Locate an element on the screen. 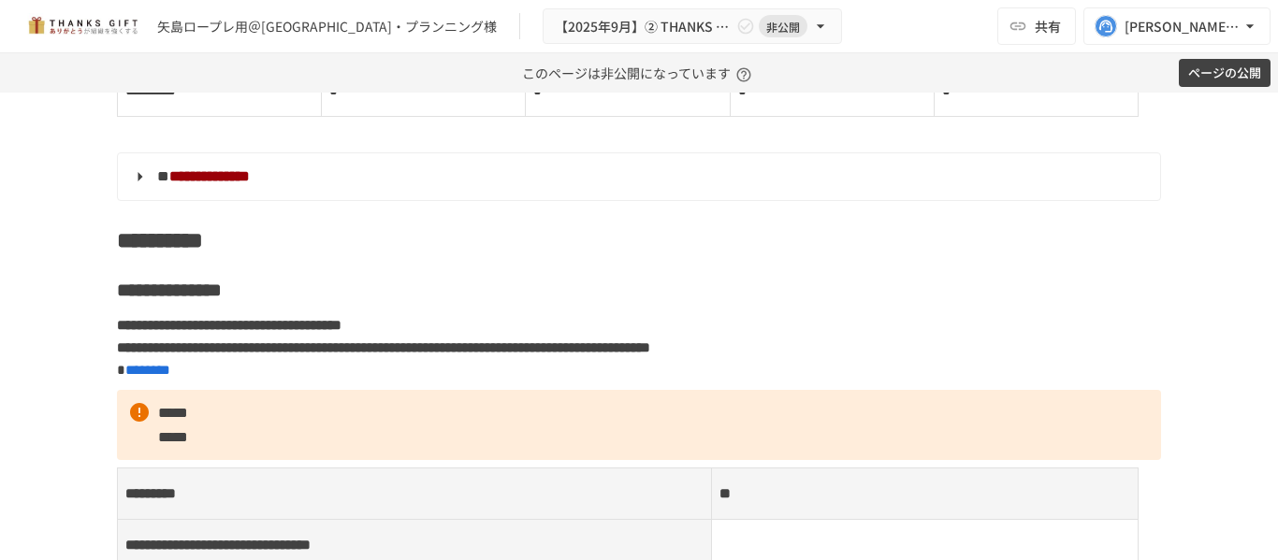 This screenshot has height=560, width=1278. button: 【2025年9月】② THANKS GIFTキックオフMTG非公開 is located at coordinates (692, 26).